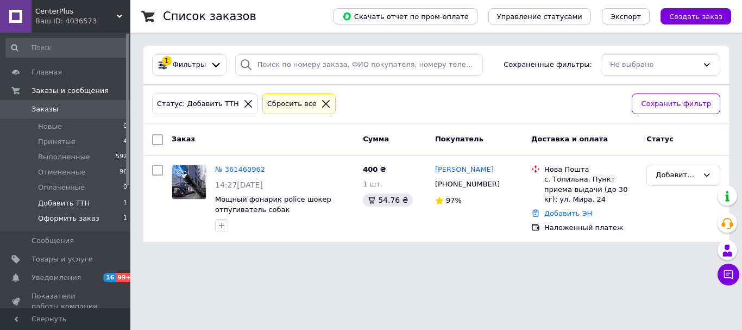  I want to click on span: CenterPlus, so click(76, 11).